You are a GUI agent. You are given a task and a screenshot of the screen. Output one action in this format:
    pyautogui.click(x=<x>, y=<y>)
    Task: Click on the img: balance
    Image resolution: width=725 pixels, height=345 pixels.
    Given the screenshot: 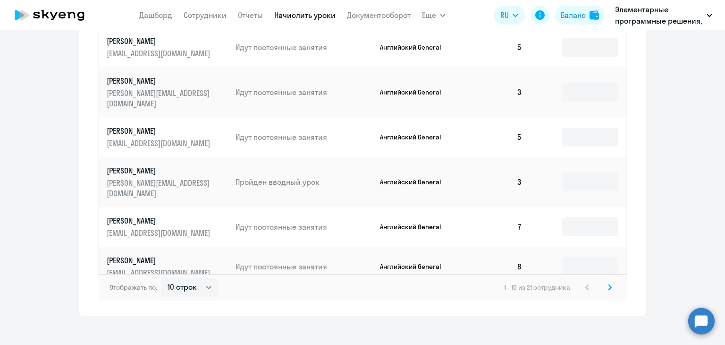 What is the action you would take?
    pyautogui.click(x=594, y=15)
    